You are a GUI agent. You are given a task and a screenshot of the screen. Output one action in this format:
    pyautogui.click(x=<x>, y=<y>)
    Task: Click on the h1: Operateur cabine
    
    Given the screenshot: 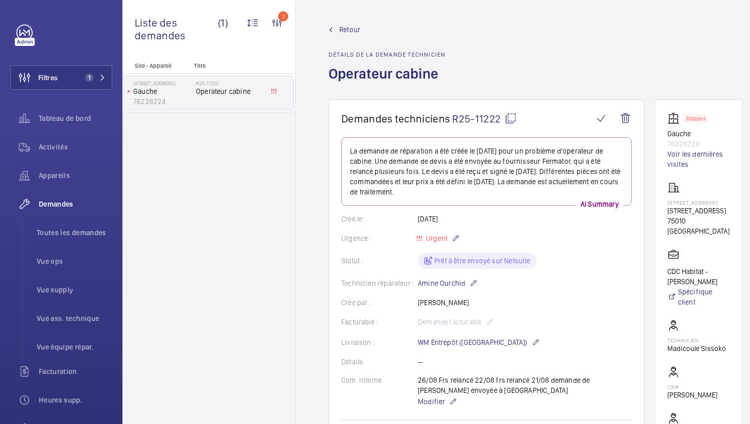 What is the action you would take?
    pyautogui.click(x=387, y=82)
    